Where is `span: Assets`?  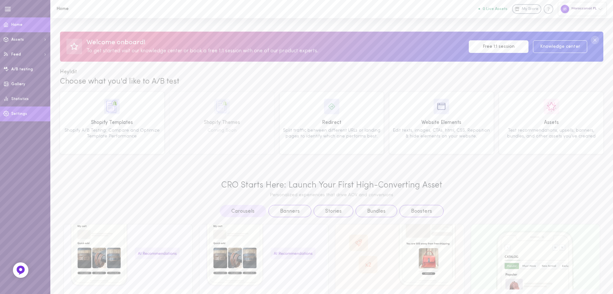
span: Assets is located at coordinates (17, 40).